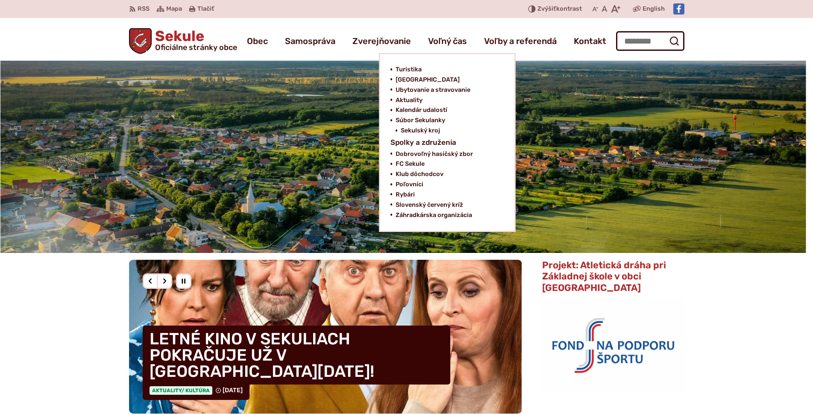  What do you see at coordinates (183, 41) in the screenshot?
I see `a: Logo Sekule, prejsť na domovskú stránku.` at bounding box center [183, 41].